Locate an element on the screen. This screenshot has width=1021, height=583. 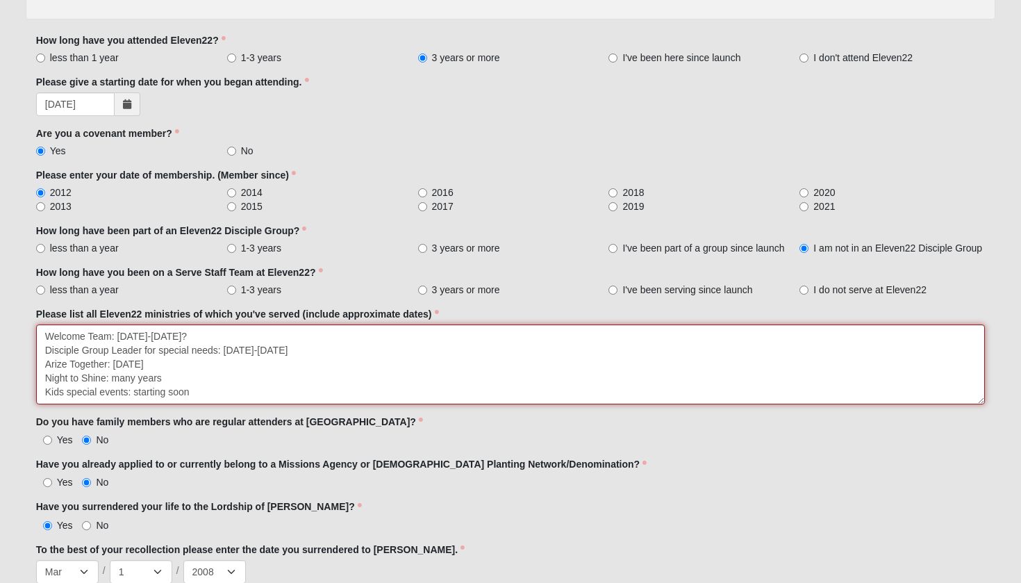
span: 2016 is located at coordinates (442, 192).